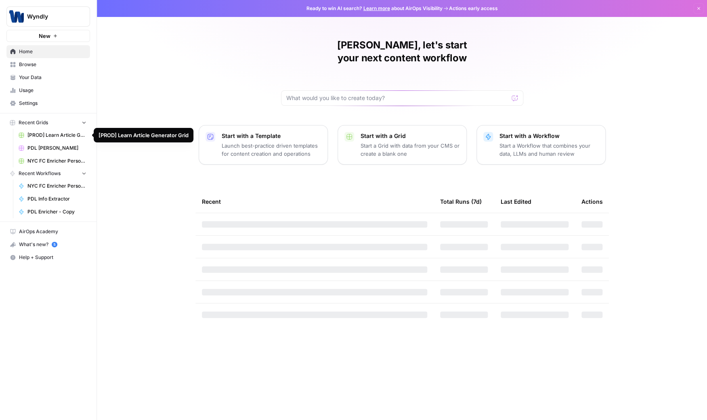 This screenshot has width=707, height=420. Describe the element at coordinates (53, 258) in the screenshot. I see `span: Help + Support` at that location.